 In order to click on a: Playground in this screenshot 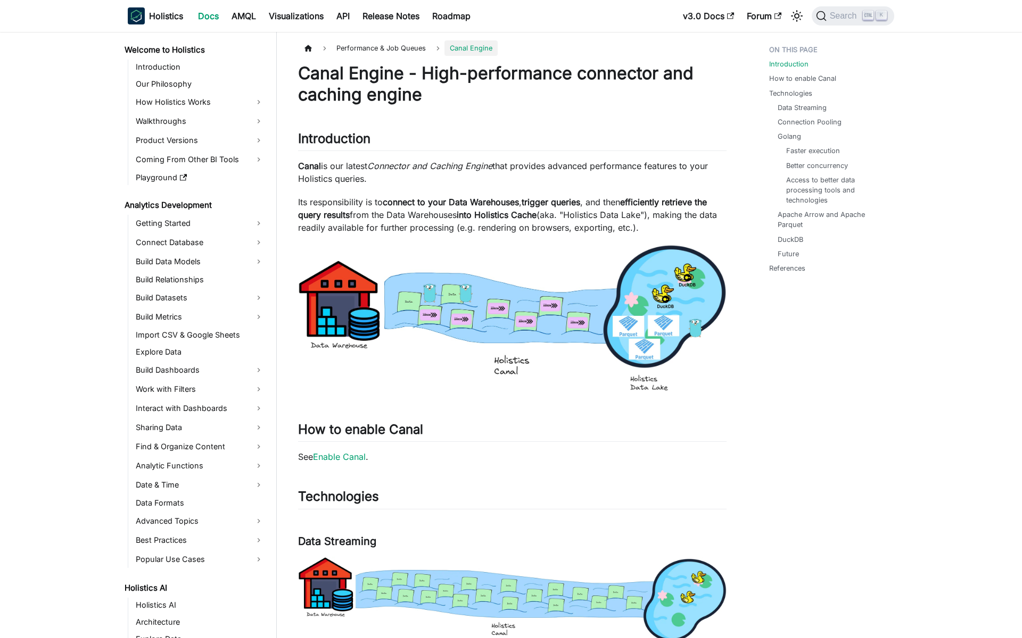, I will do `click(200, 178)`.